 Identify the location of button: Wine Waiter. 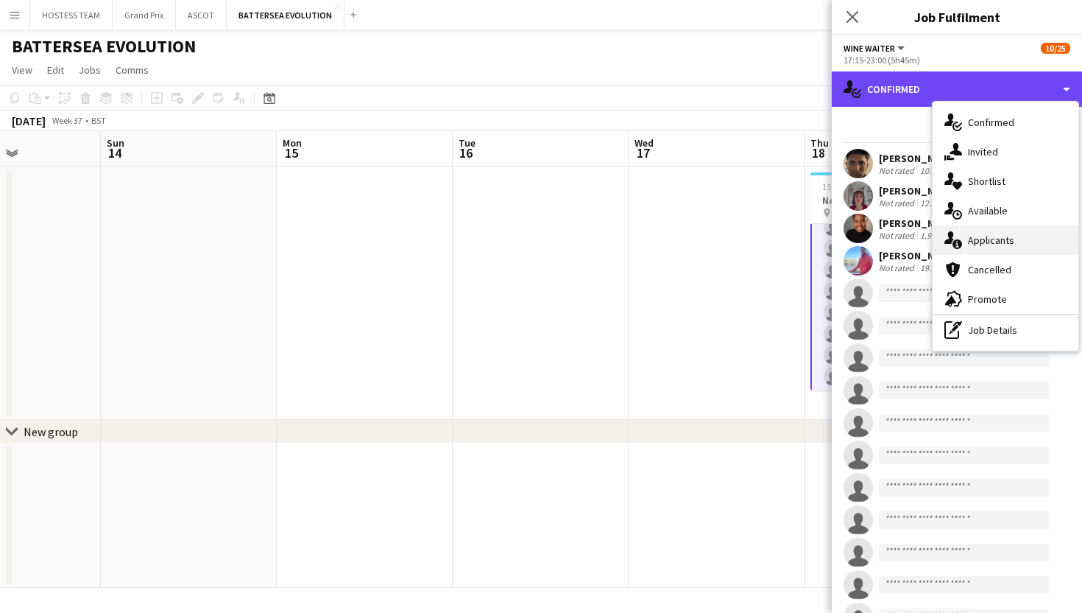
(875, 48).